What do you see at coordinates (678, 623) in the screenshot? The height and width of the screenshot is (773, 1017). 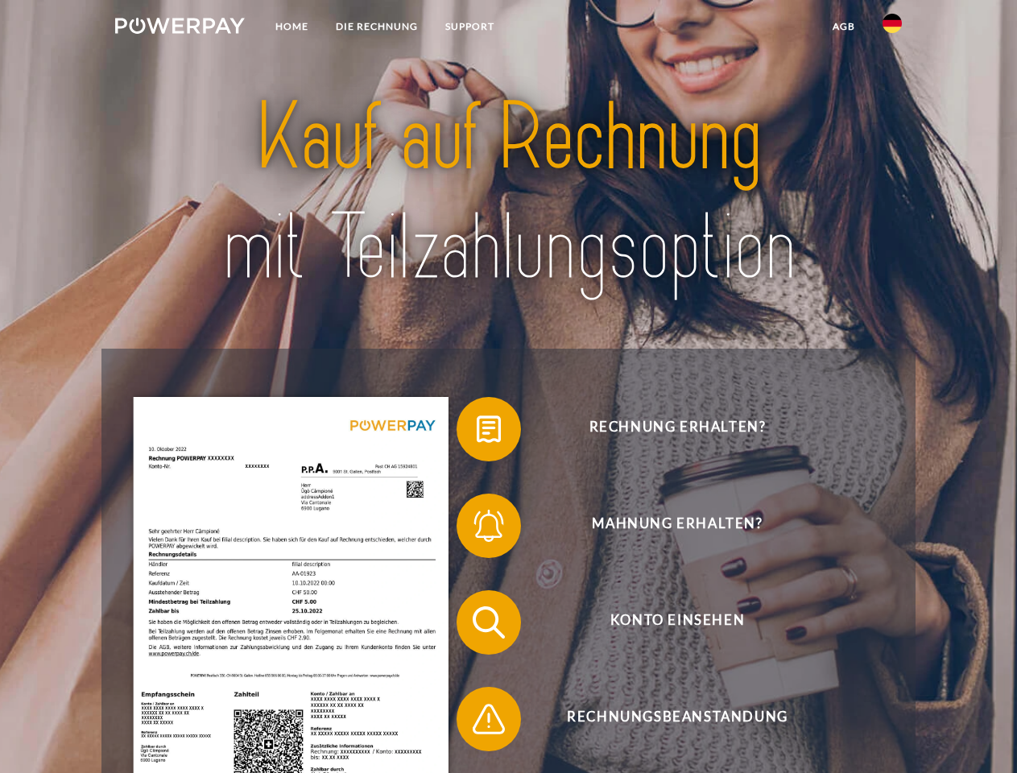 I see `span: Konto einsehen` at bounding box center [678, 623].